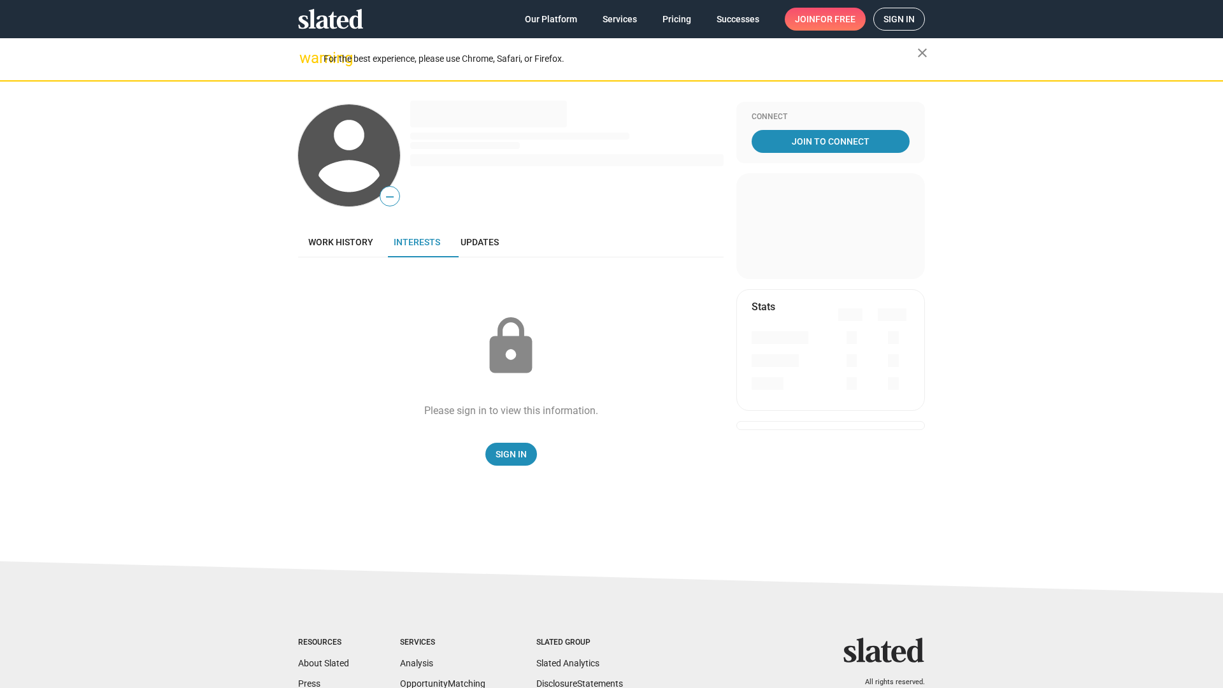  What do you see at coordinates (417, 242) in the screenshot?
I see `span: Interests` at bounding box center [417, 242].